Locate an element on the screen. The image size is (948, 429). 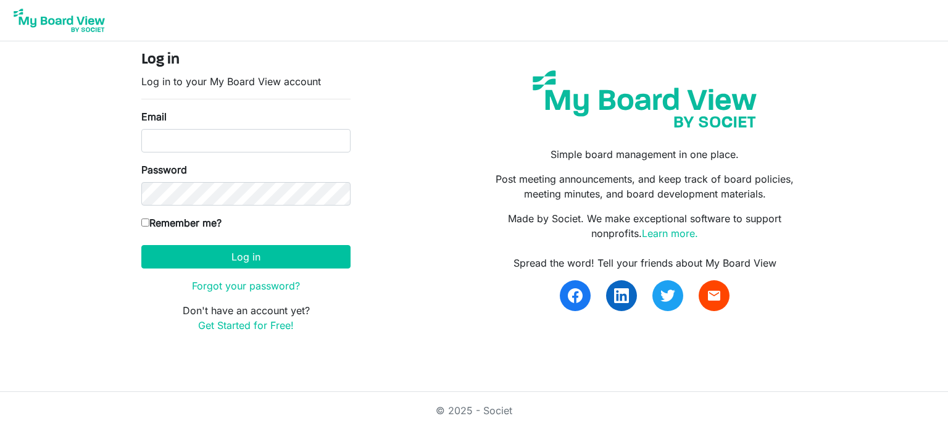
p: Log in to your My Board View account is located at coordinates (246, 82).